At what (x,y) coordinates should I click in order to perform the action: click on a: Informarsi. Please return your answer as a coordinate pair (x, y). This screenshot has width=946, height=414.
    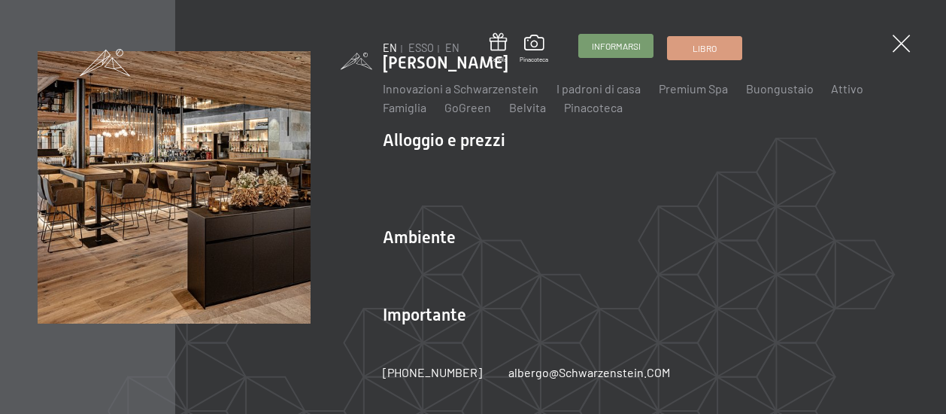
    Looking at the image, I should click on (616, 46).